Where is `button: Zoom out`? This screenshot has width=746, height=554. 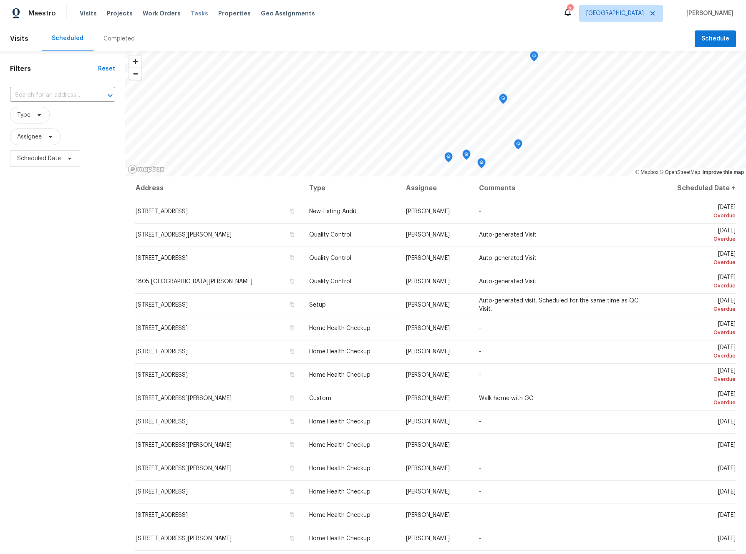
button: Zoom out is located at coordinates (135, 73).